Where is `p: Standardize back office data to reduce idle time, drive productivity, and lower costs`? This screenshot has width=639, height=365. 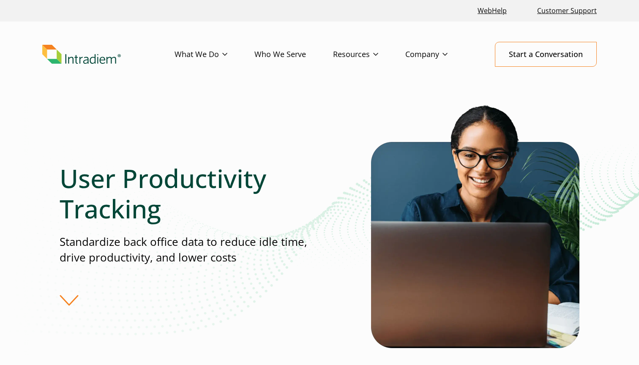
p: Standardize back office data to reduce idle time, drive productivity, and lower costs is located at coordinates (189, 250).